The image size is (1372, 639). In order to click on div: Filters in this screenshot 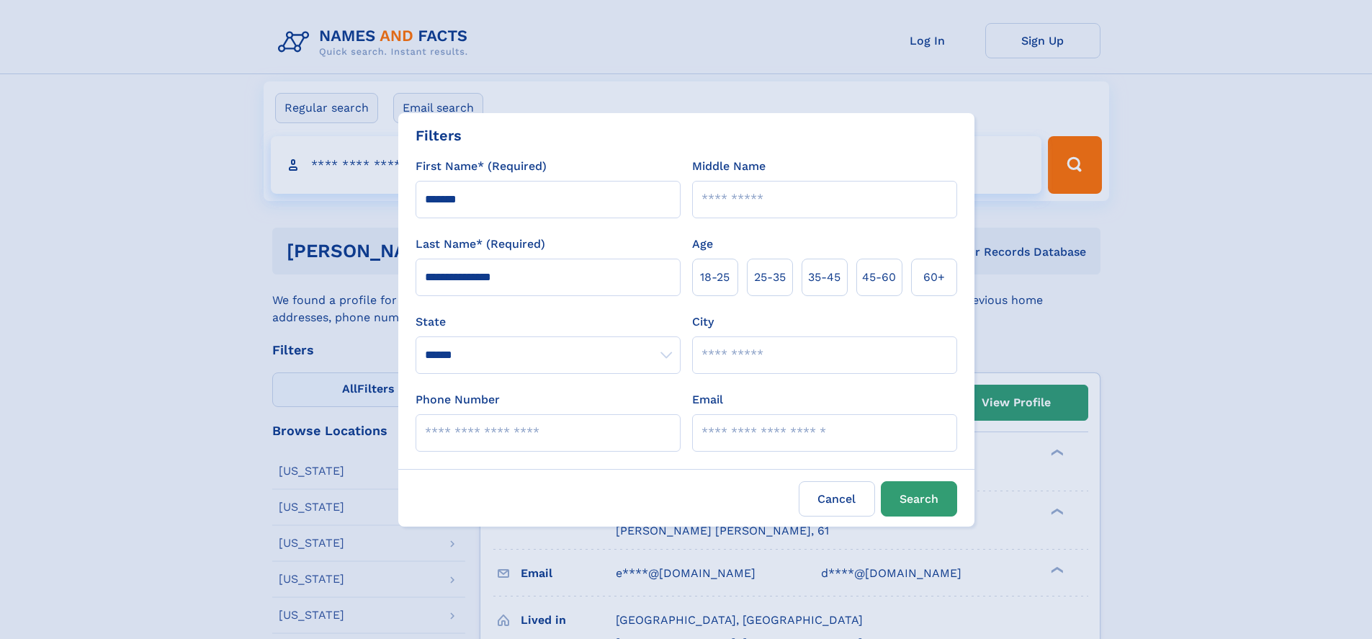, I will do `click(439, 135)`.